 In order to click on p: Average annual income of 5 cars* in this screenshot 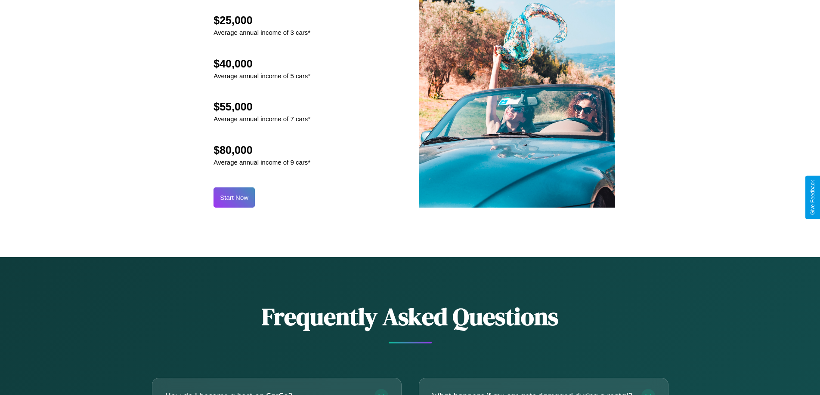, I will do `click(262, 76)`.